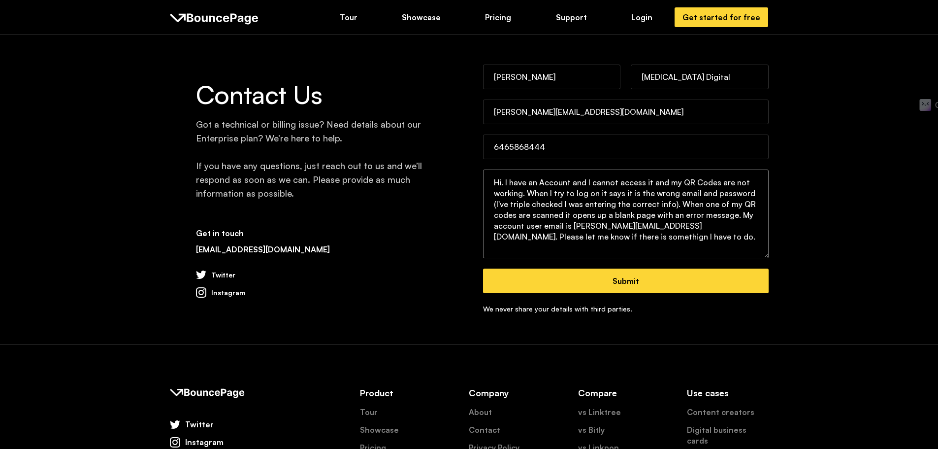 The image size is (938, 449). Describe the element at coordinates (722, 17) in the screenshot. I see `div: Get started for free` at that location.